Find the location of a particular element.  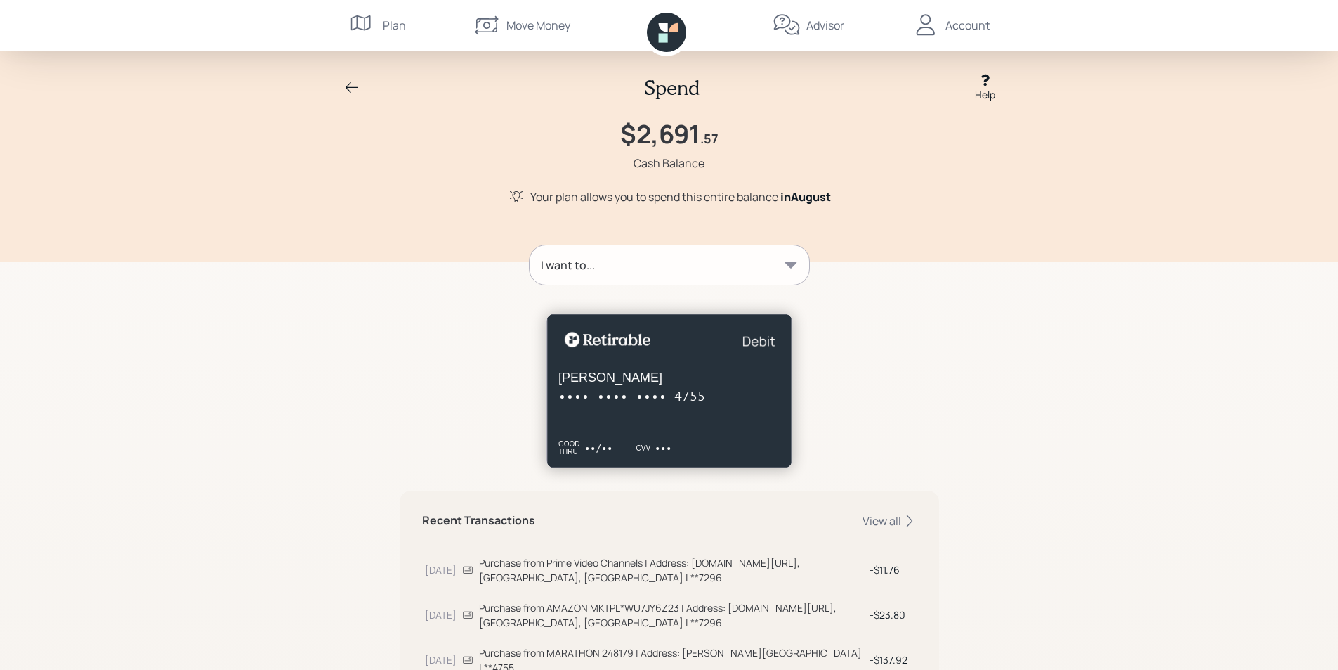

h2: Spend is located at coordinates (672, 88).